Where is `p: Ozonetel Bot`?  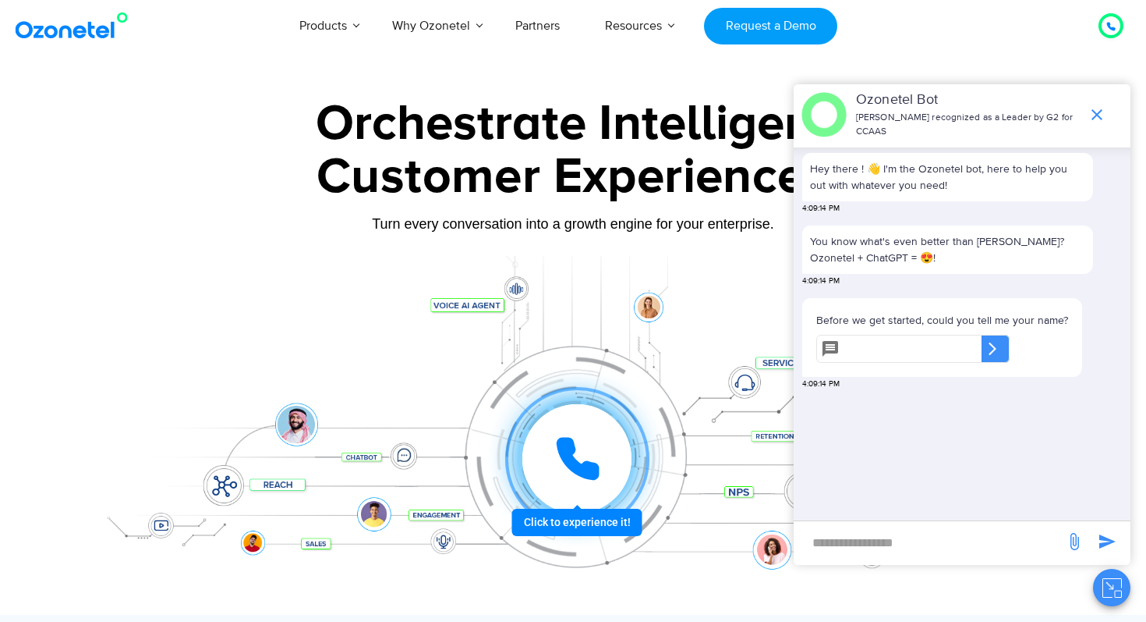 p: Ozonetel Bot is located at coordinates (968, 100).